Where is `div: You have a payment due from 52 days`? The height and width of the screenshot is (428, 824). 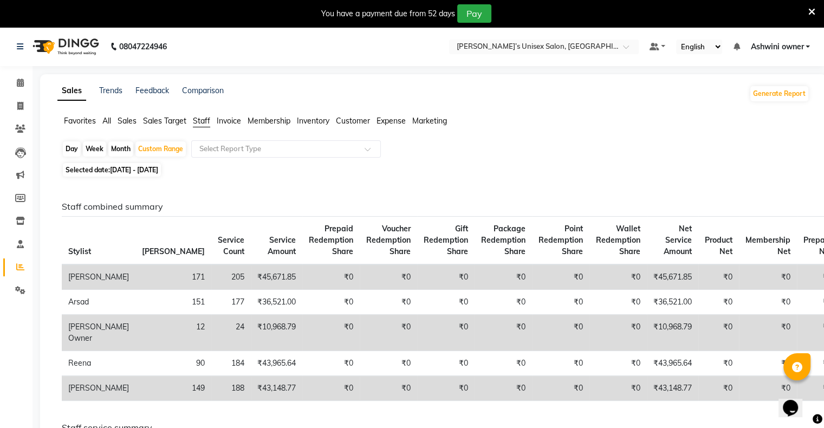
div: You have a payment due from 52 days is located at coordinates (388, 14).